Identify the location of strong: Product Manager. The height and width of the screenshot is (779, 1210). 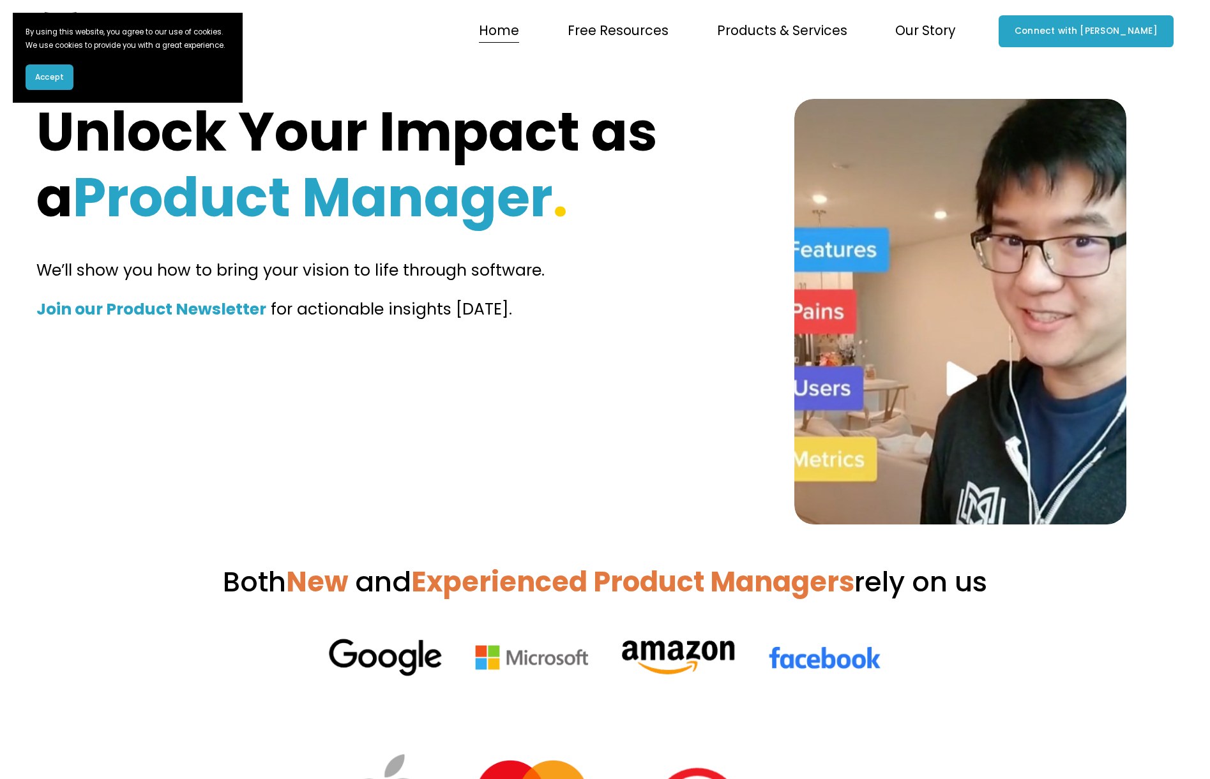
(313, 197).